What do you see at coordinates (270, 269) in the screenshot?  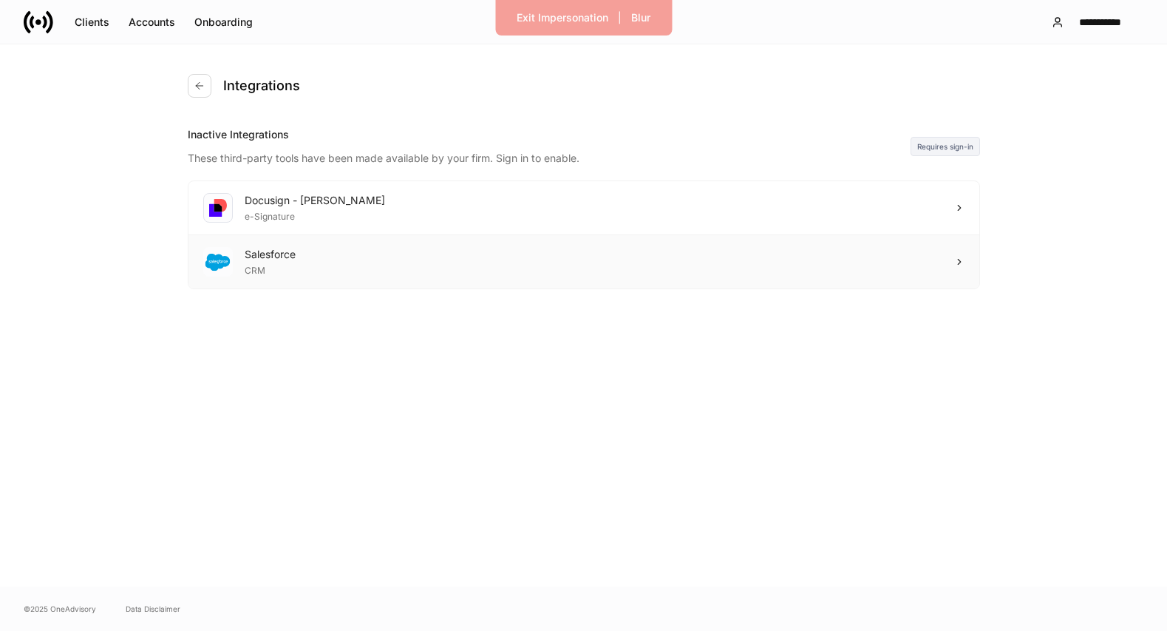 I see `div: CRM` at bounding box center [270, 269].